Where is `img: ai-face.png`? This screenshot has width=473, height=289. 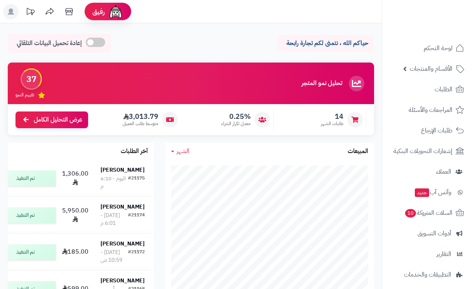 img: ai-face.png is located at coordinates (116, 12).